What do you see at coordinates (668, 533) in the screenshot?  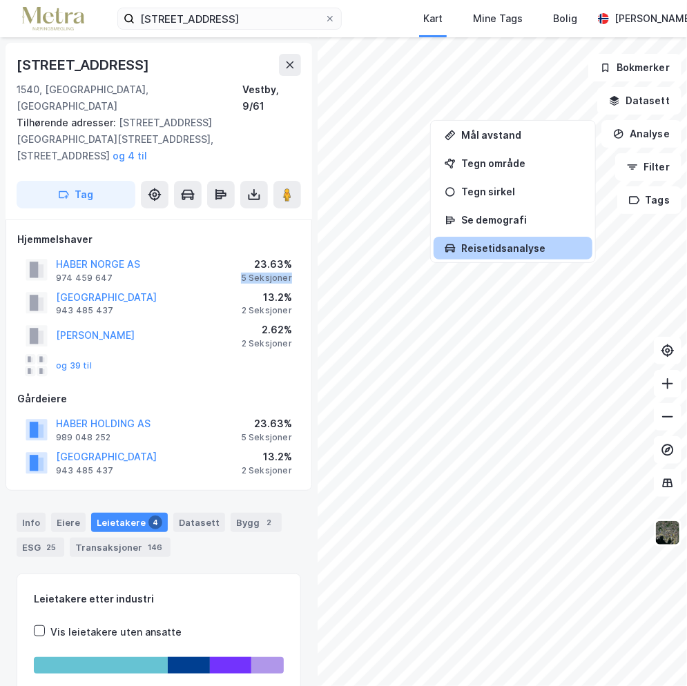 I see `img: 9k=` at bounding box center [668, 533].